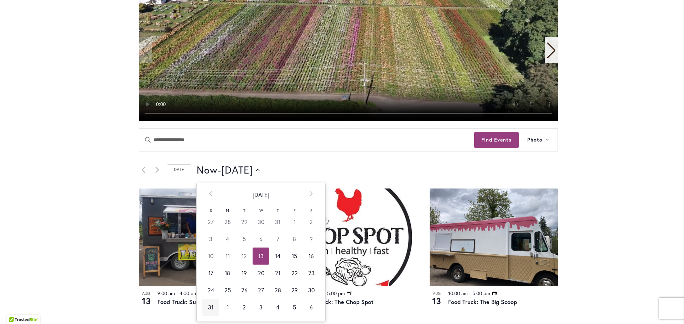 This screenshot has height=324, width=684. What do you see at coordinates (458, 293) in the screenshot?
I see `time: 10:00 am` at bounding box center [458, 293].